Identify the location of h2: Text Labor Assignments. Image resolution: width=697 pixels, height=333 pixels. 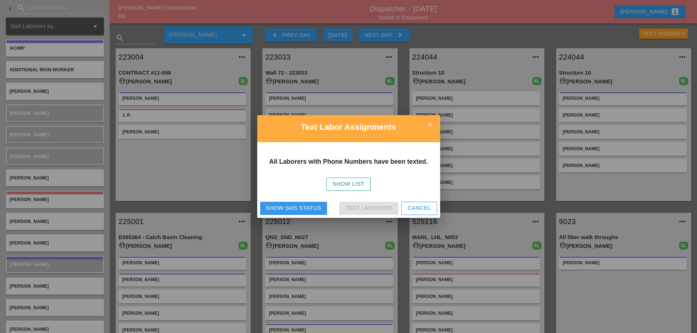
(349, 127).